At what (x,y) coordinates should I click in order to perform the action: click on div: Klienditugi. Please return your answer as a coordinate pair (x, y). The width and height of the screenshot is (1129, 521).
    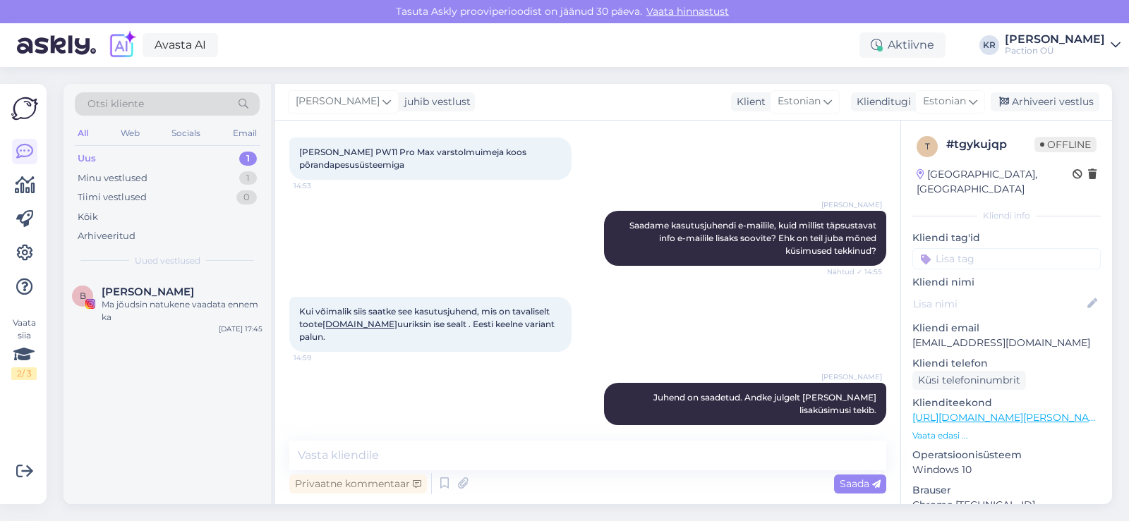
    Looking at the image, I should click on (881, 102).